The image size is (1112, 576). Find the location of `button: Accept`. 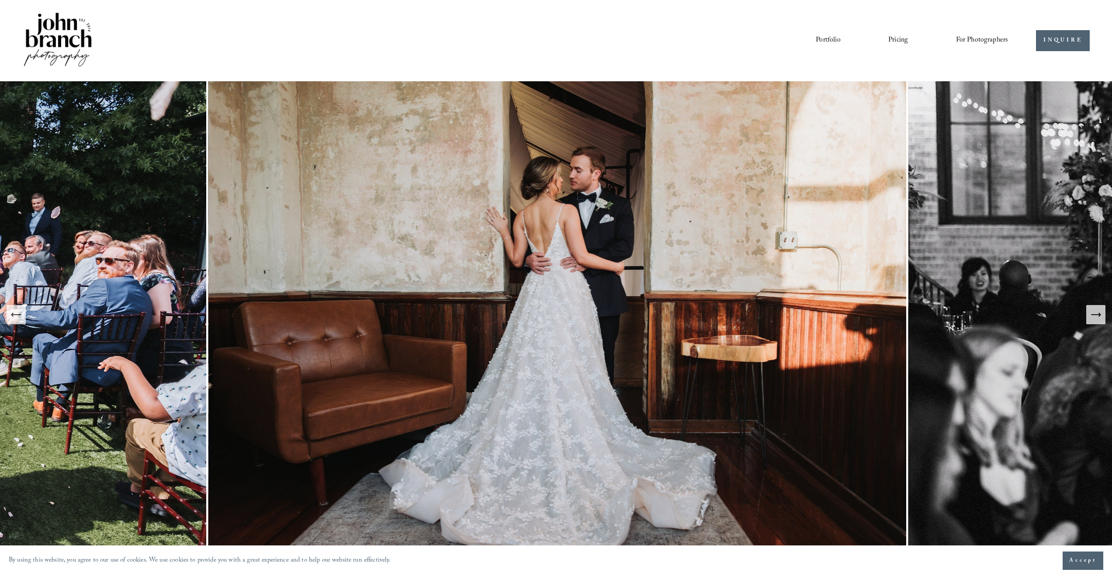

button: Accept is located at coordinates (1083, 561).